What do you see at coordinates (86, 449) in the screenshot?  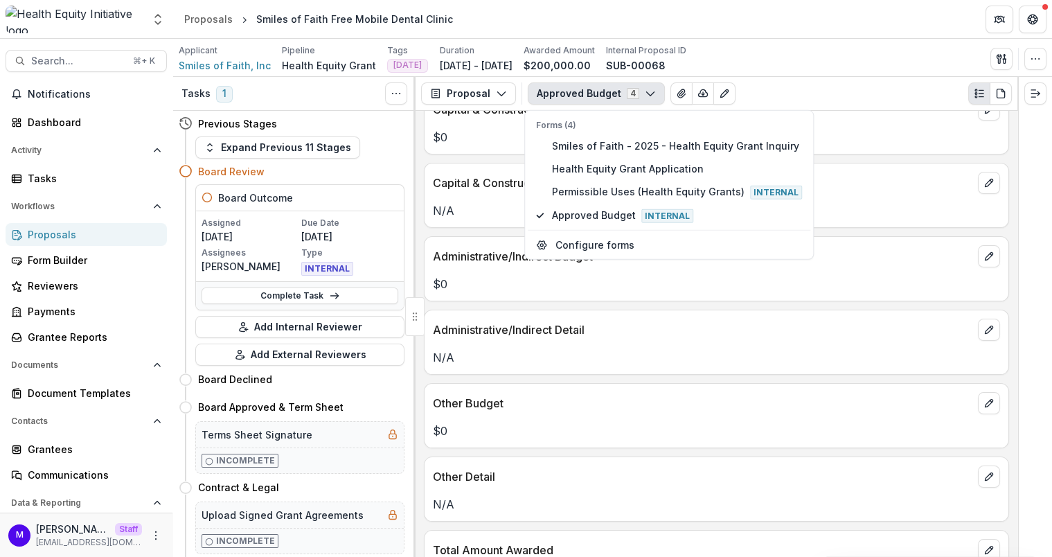 I see `a: Grantees` at bounding box center [86, 449].